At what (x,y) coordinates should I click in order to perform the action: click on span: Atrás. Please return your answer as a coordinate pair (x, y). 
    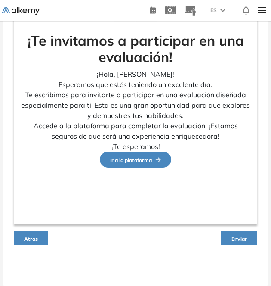
    Looking at the image, I should click on (31, 238).